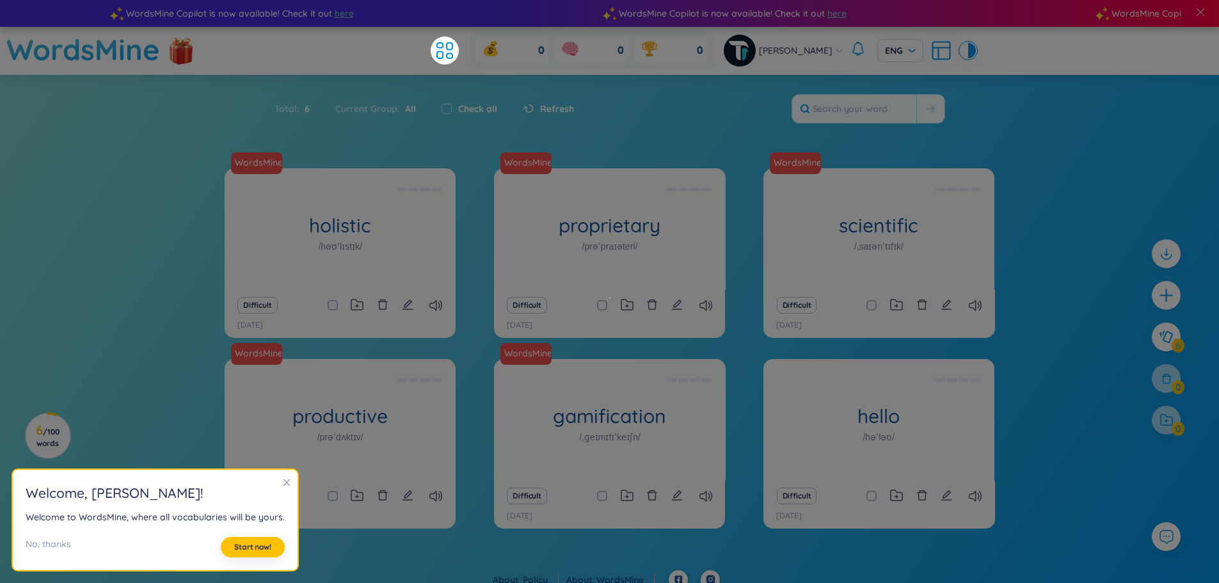  Describe the element at coordinates (47, 436) in the screenshot. I see `h3: 6` at that location.